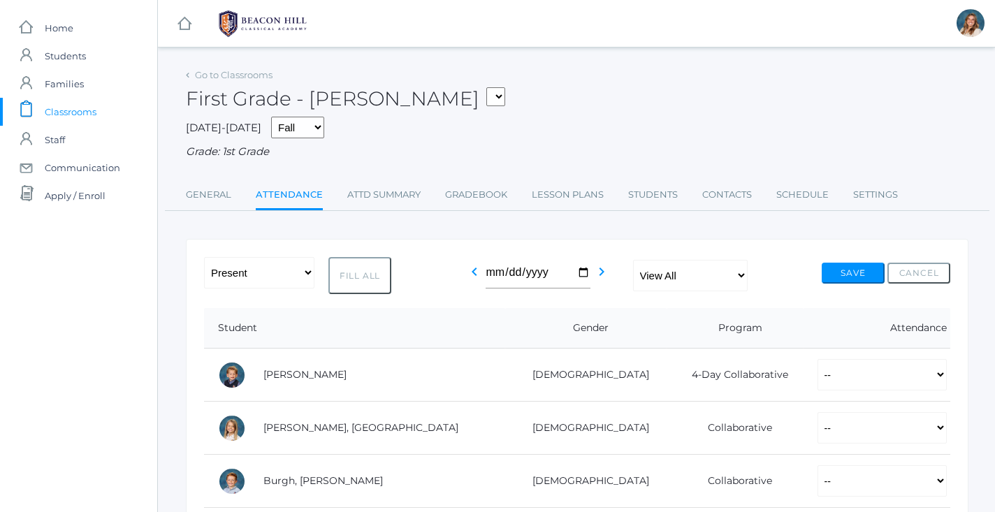 The height and width of the screenshot is (512, 995). What do you see at coordinates (232, 482) in the screenshot?
I see `div: Gibson Burgh` at bounding box center [232, 482].